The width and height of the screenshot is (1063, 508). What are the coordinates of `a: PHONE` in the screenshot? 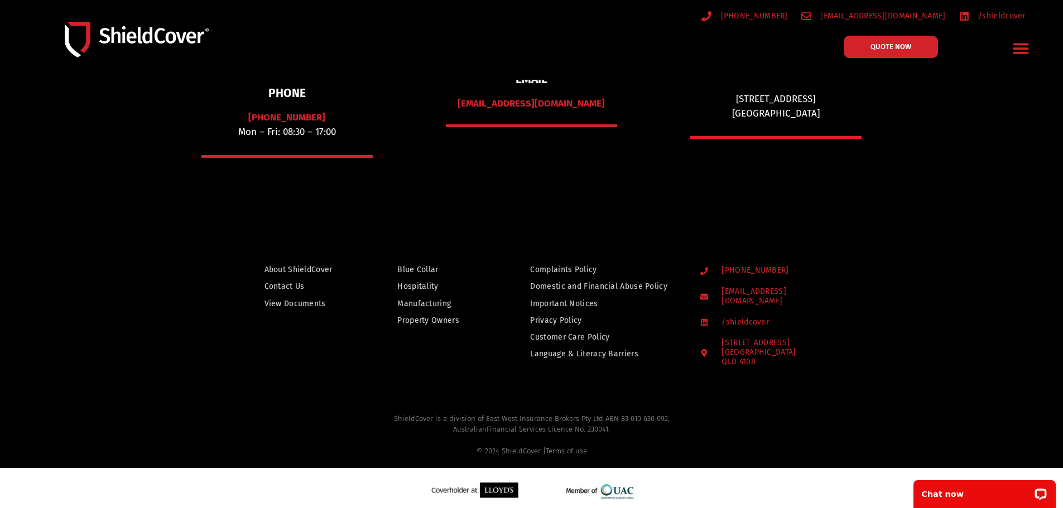 It's located at (287, 93).